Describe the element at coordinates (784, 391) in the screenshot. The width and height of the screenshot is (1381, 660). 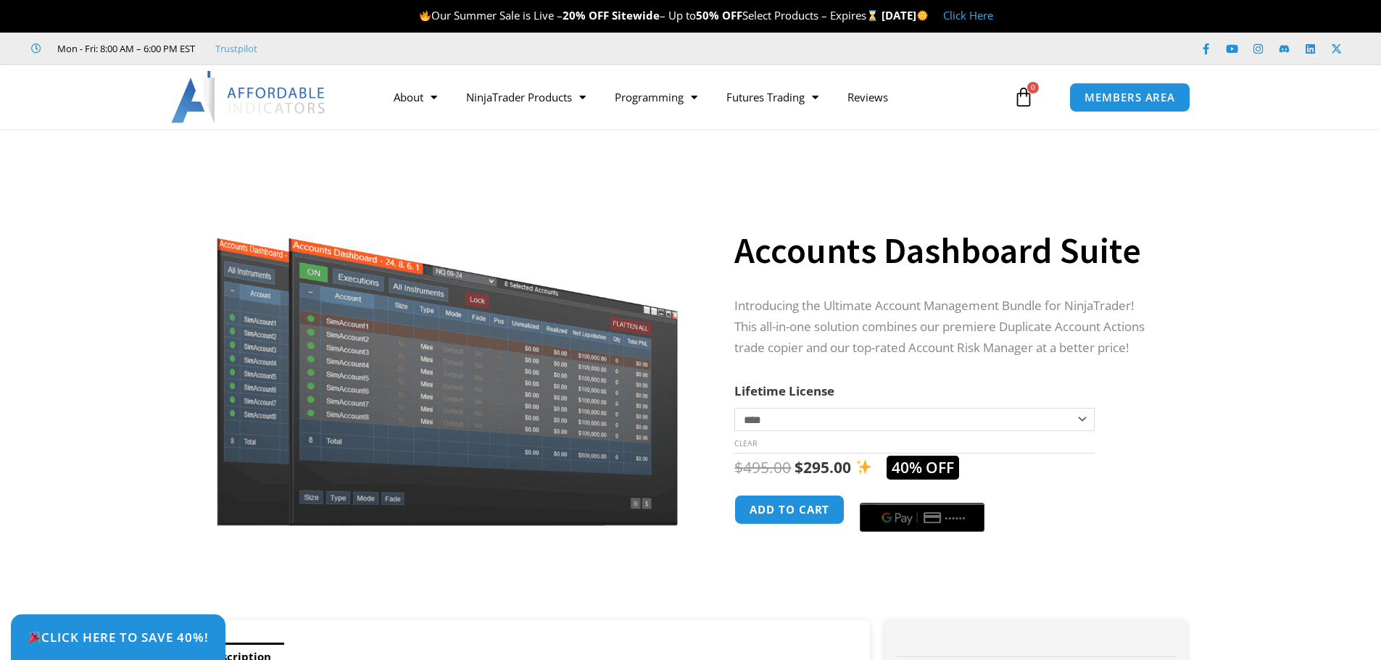
I see `label: Lifetime License` at that location.